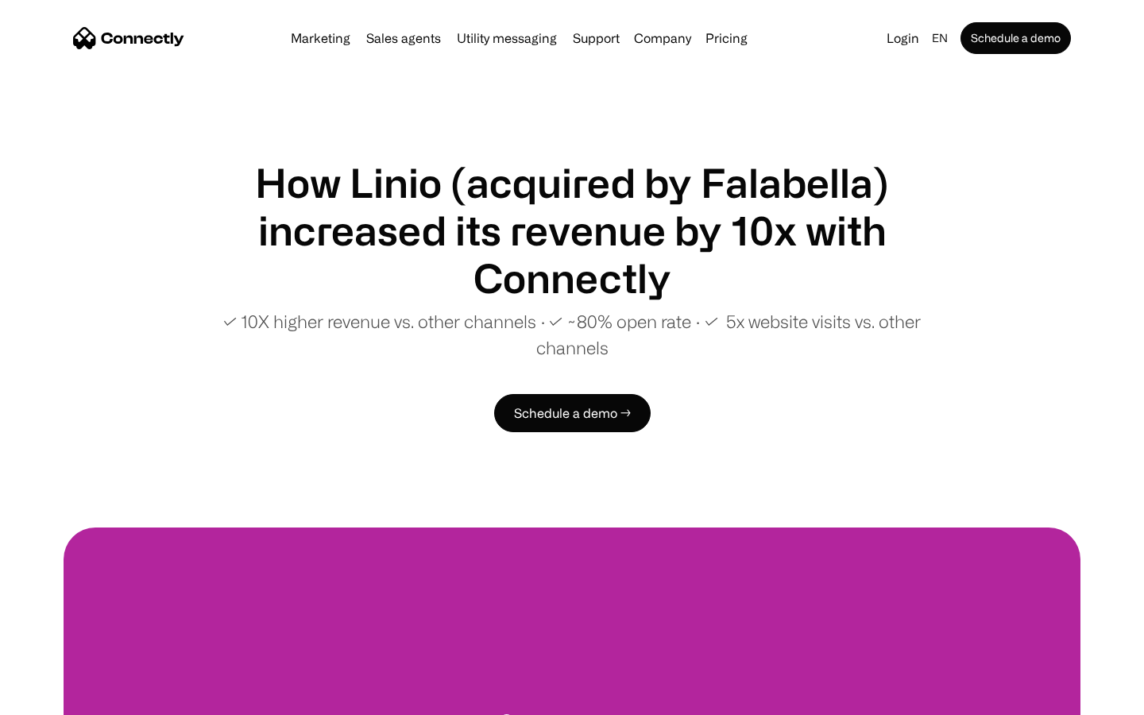 This screenshot has width=1144, height=715. Describe the element at coordinates (129, 38) in the screenshot. I see `a: home` at that location.